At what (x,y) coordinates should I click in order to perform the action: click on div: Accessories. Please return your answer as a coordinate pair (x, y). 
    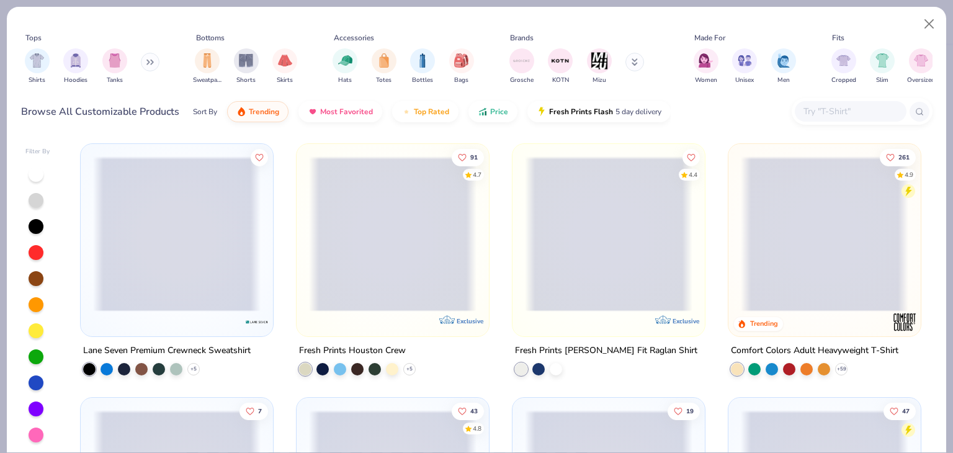
    Looking at the image, I should click on (354, 38).